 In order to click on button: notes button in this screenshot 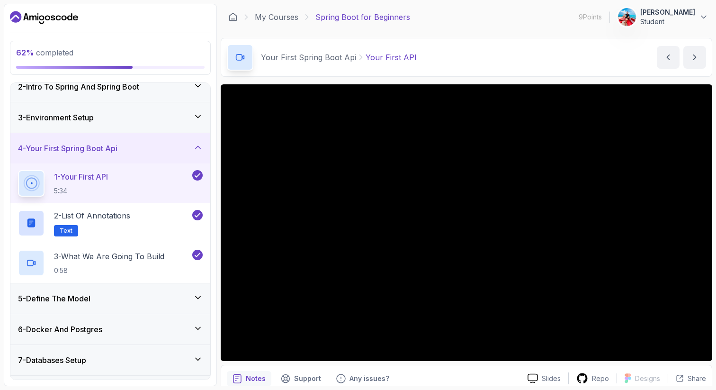, I will do `click(249, 378)`.